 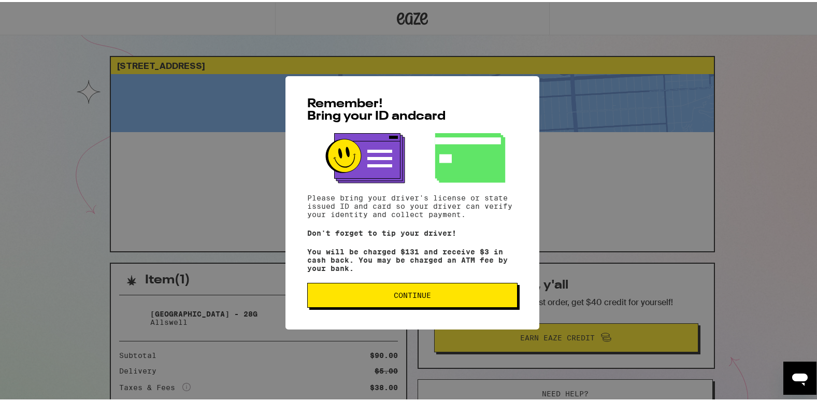 I want to click on button: Continue, so click(x=413, y=293).